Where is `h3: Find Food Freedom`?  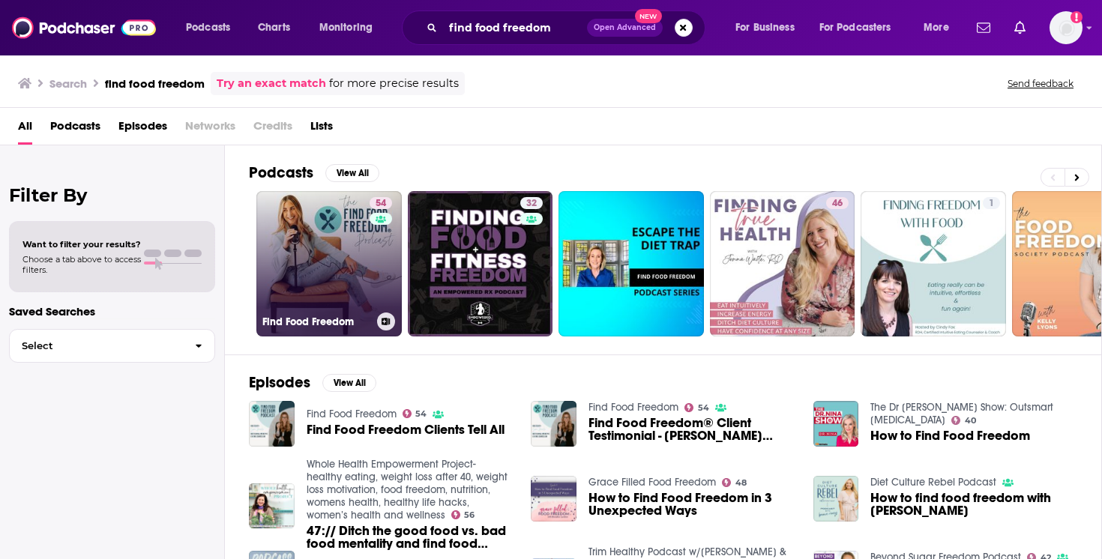
h3: Find Food Freedom is located at coordinates (316, 322).